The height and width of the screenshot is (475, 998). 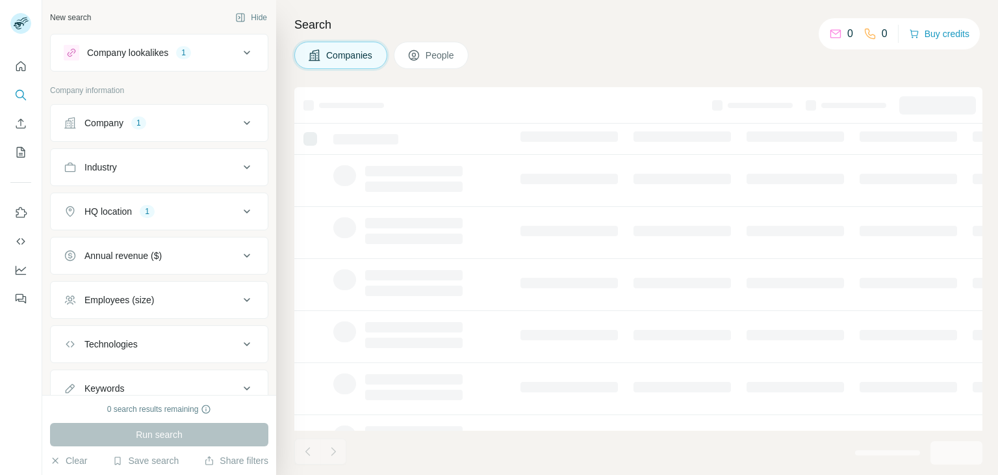 I want to click on button: Industry, so click(x=159, y=167).